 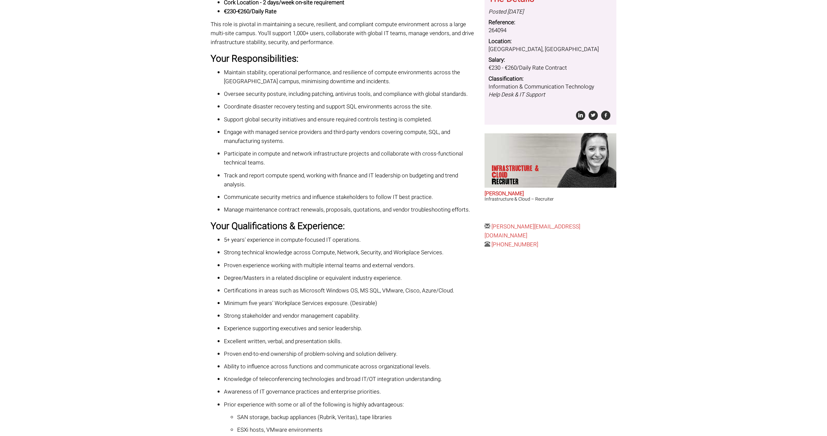 What do you see at coordinates (250, 11) in the screenshot?
I see `strong: €230-€260/Daily Rate` at bounding box center [250, 11].